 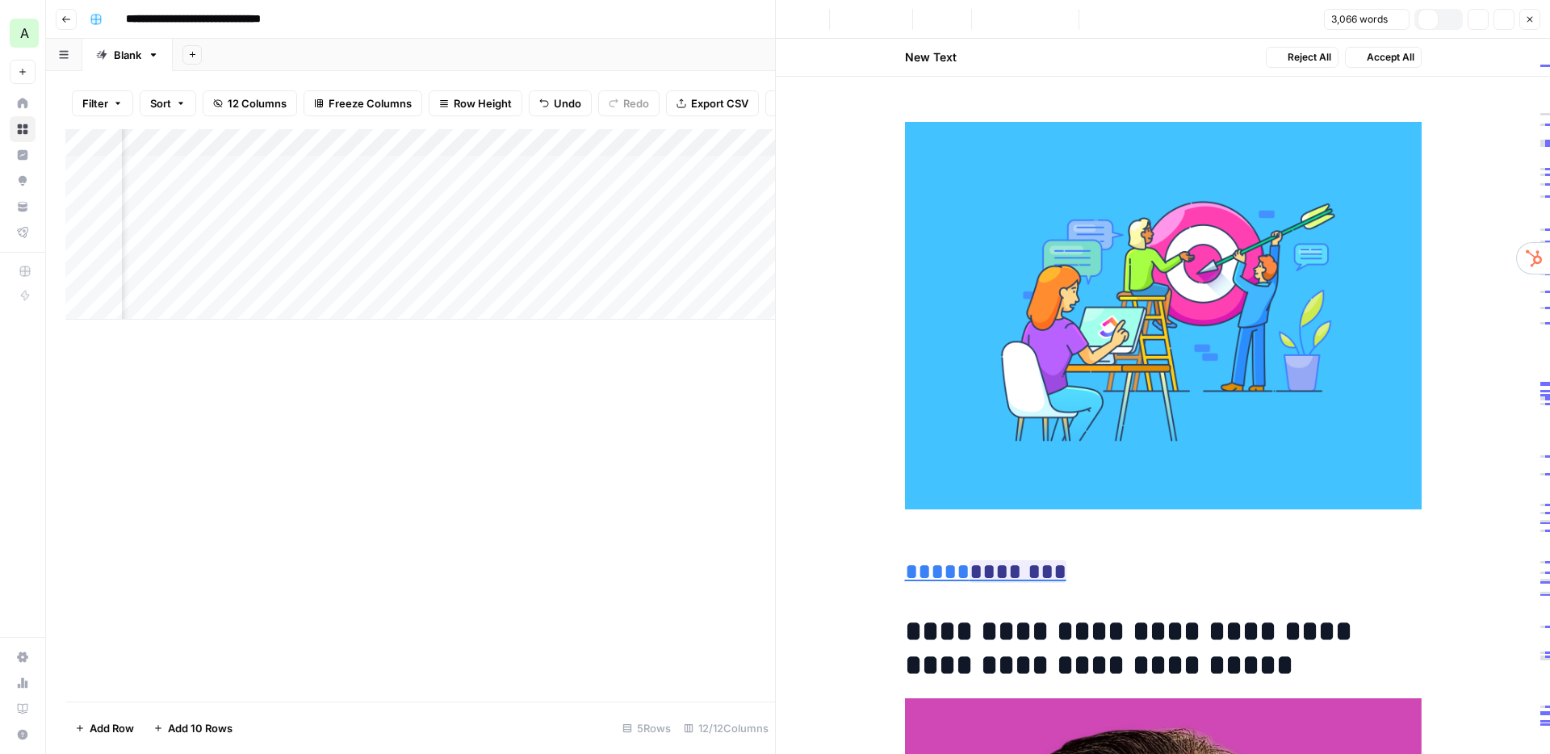 I want to click on button: Help + Support, so click(x=23, y=735).